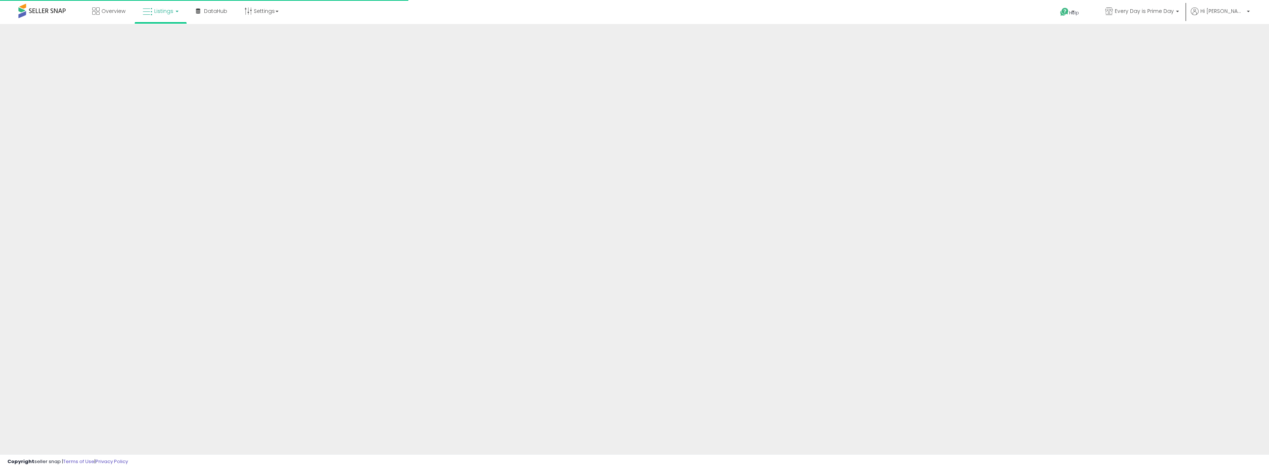  I want to click on a: Help, so click(1074, 13).